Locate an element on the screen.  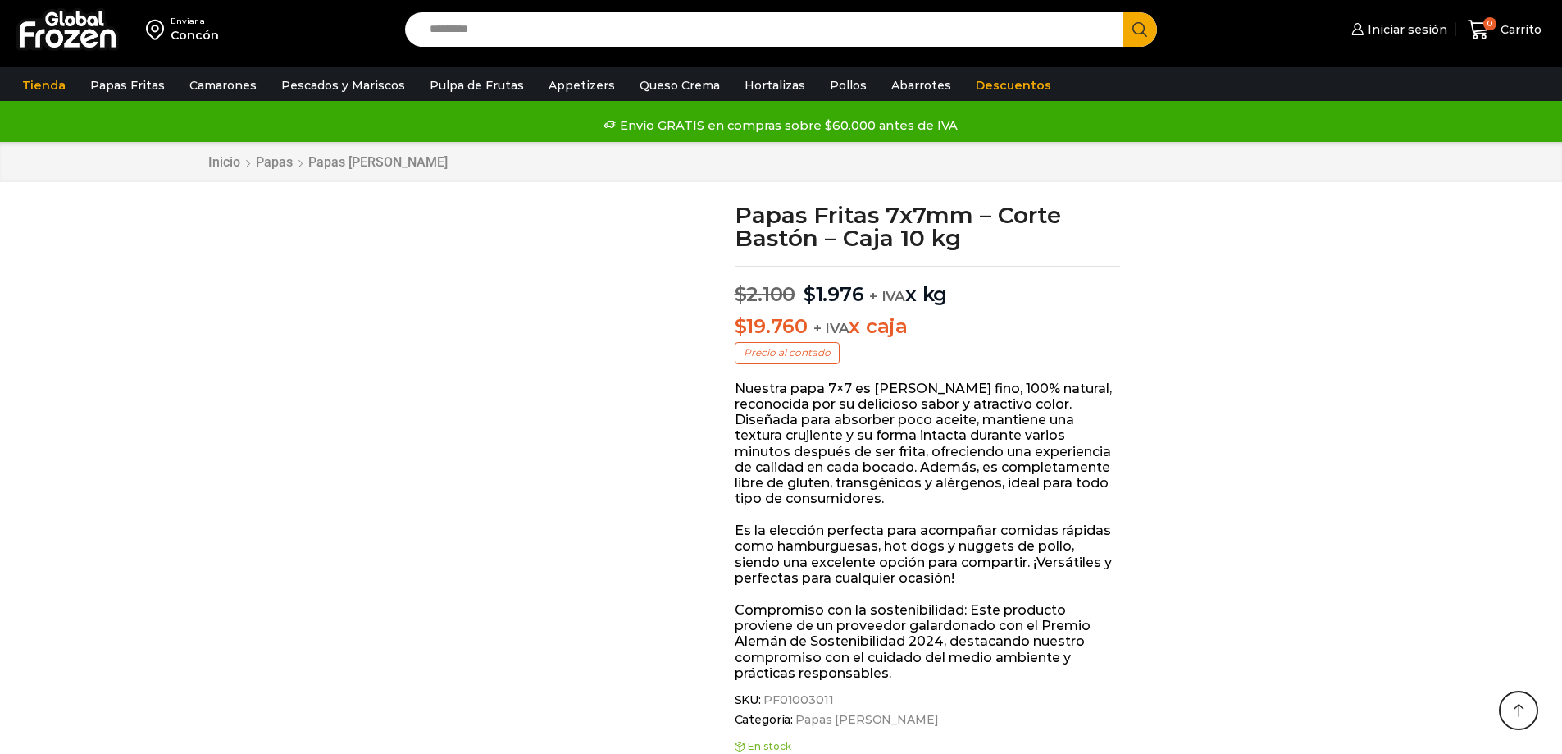
a: Descuentos is located at coordinates (1013, 85).